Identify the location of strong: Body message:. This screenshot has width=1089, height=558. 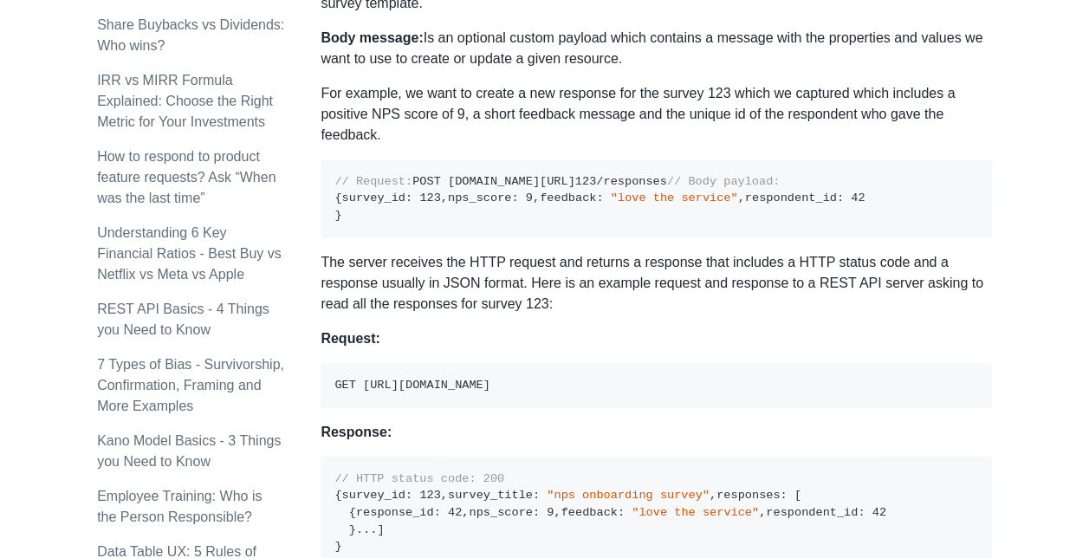
(372, 37).